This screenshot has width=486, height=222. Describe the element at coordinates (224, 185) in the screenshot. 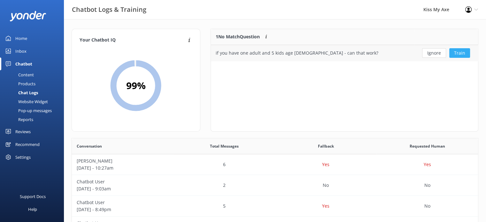

I see `p: 2` at that location.